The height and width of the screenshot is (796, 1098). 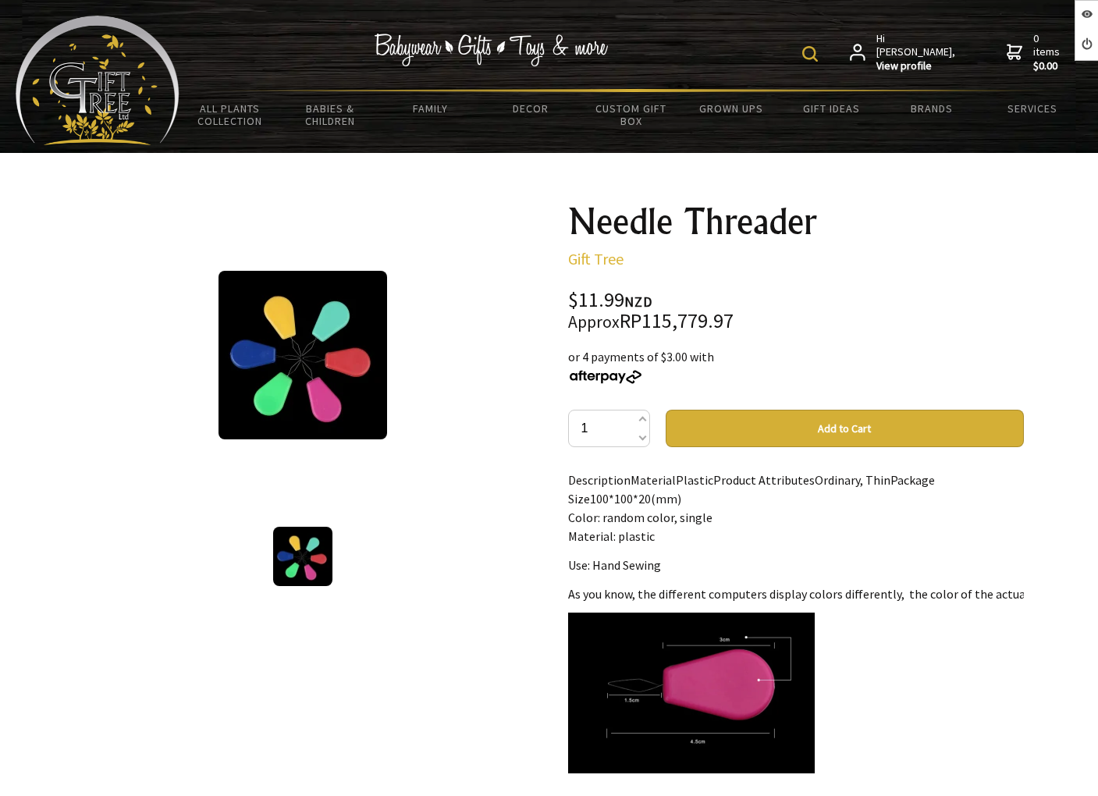 What do you see at coordinates (1048, 66) in the screenshot?
I see `strong: $0.00` at bounding box center [1048, 66].